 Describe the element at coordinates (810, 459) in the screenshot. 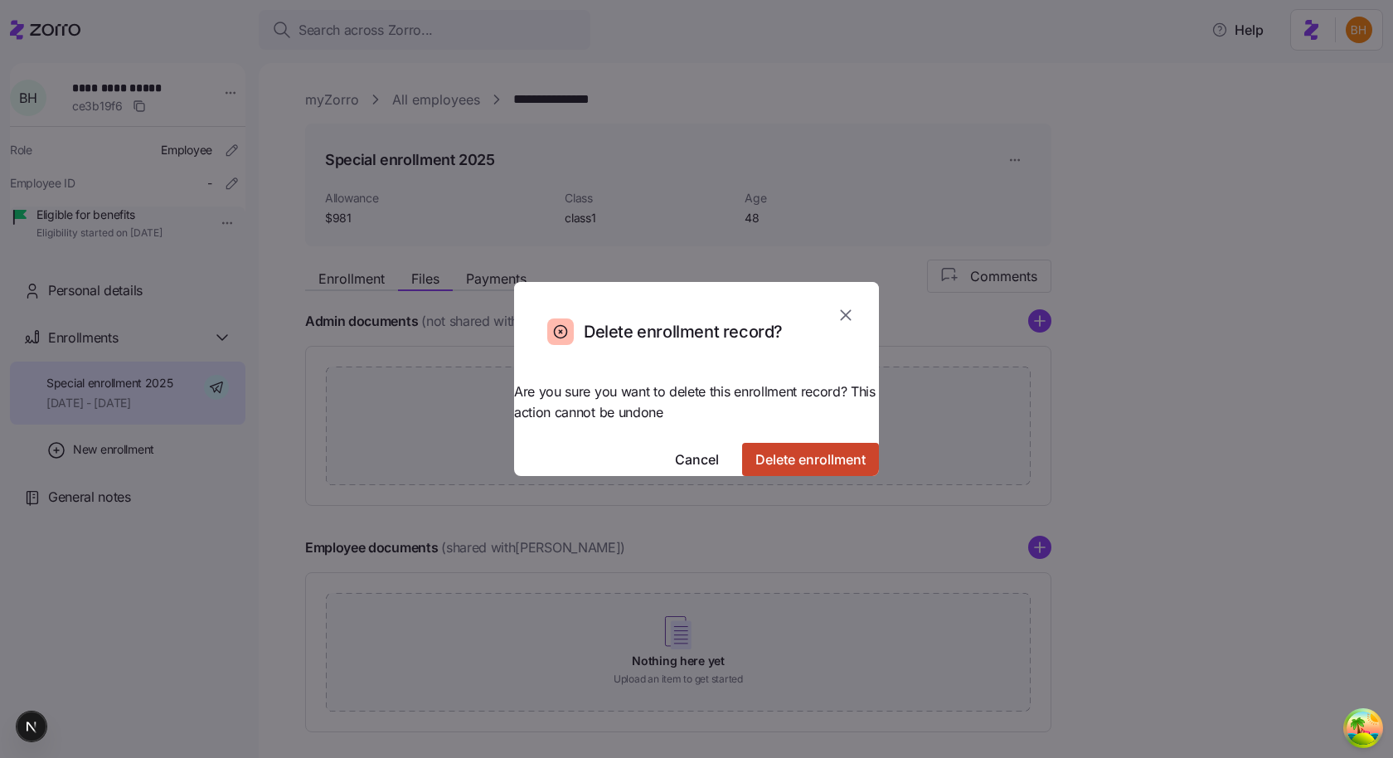

I see `span: Delete enrollment` at that location.